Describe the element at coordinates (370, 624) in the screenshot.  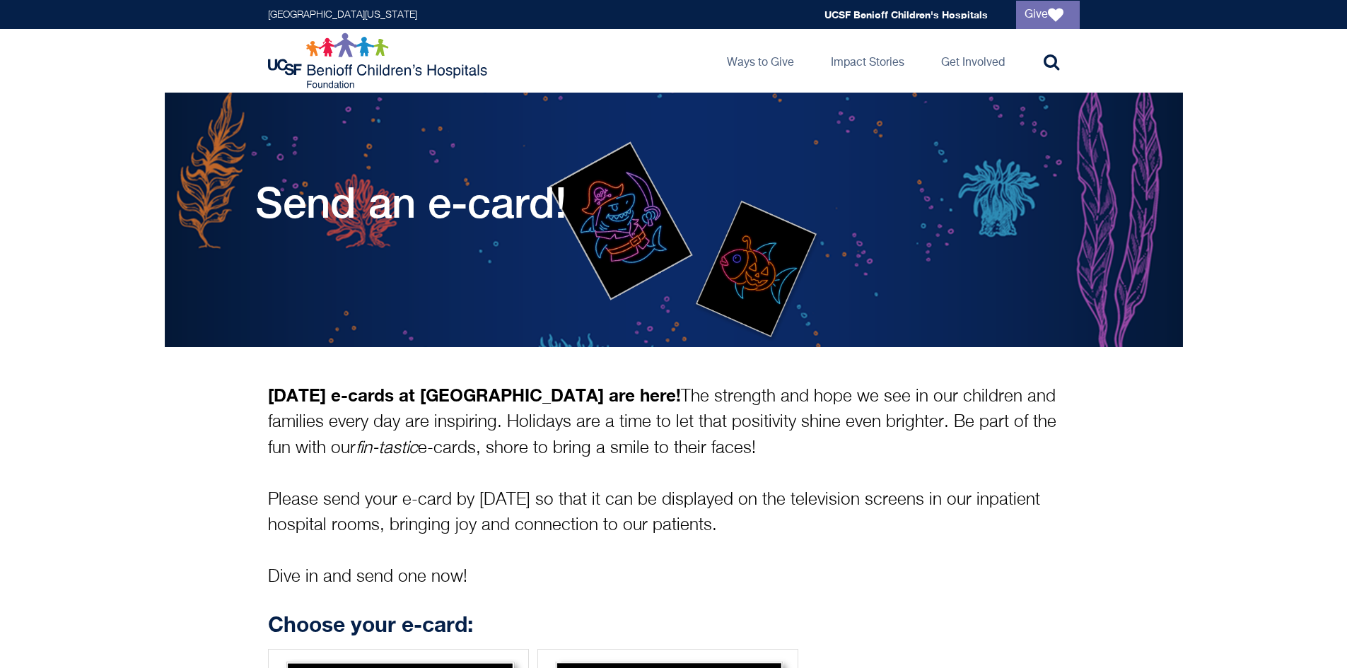
I see `strong: Choose your e-card:` at that location.